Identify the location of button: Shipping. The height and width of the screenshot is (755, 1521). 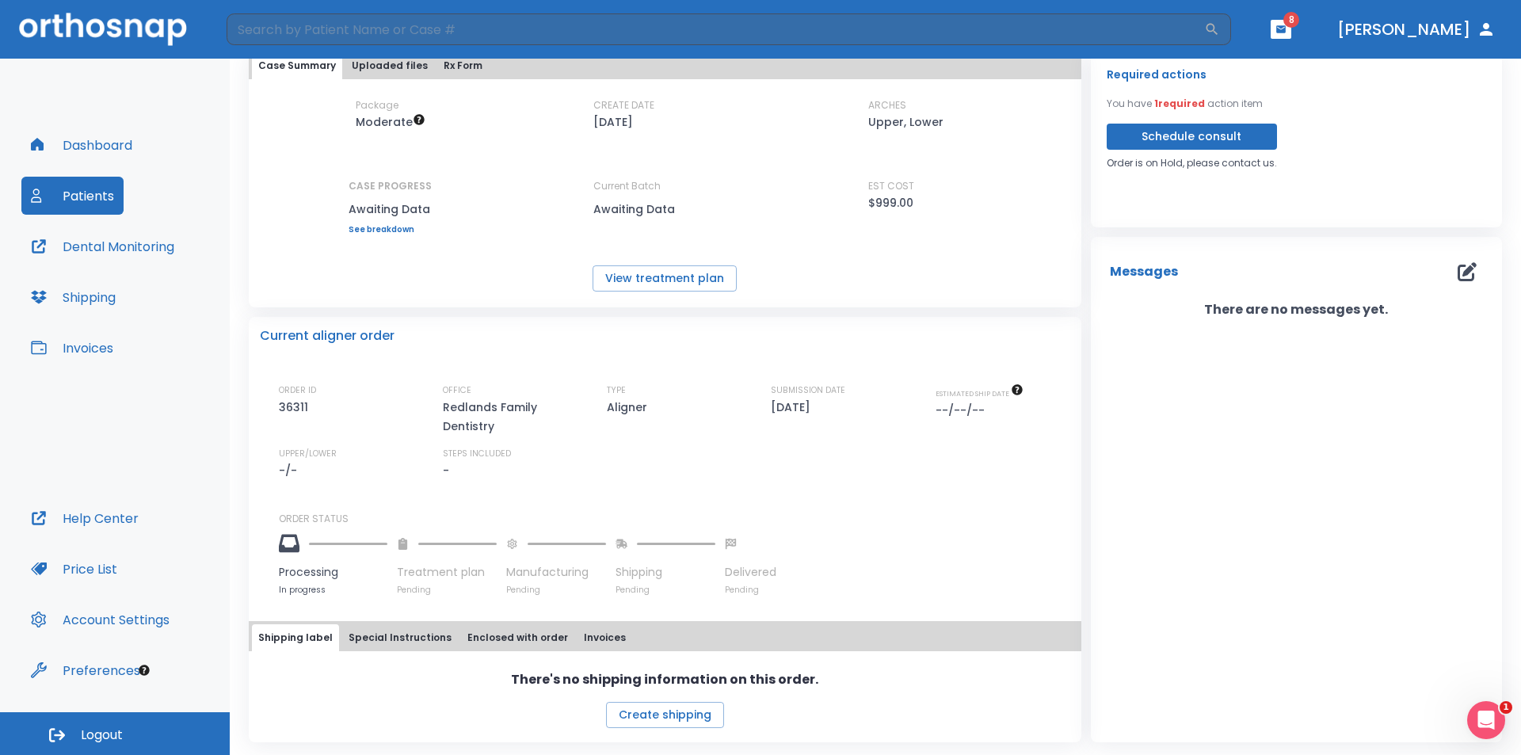
(73, 297).